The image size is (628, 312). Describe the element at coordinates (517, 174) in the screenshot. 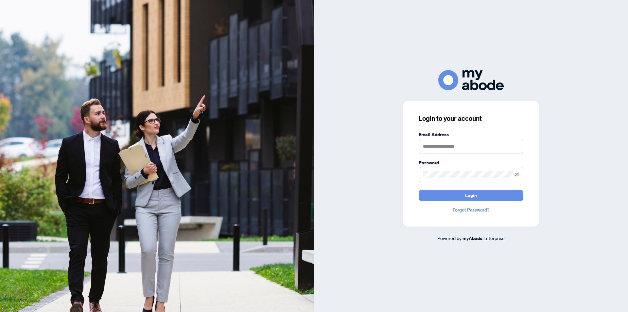

I see `span: eye-invisible` at that location.